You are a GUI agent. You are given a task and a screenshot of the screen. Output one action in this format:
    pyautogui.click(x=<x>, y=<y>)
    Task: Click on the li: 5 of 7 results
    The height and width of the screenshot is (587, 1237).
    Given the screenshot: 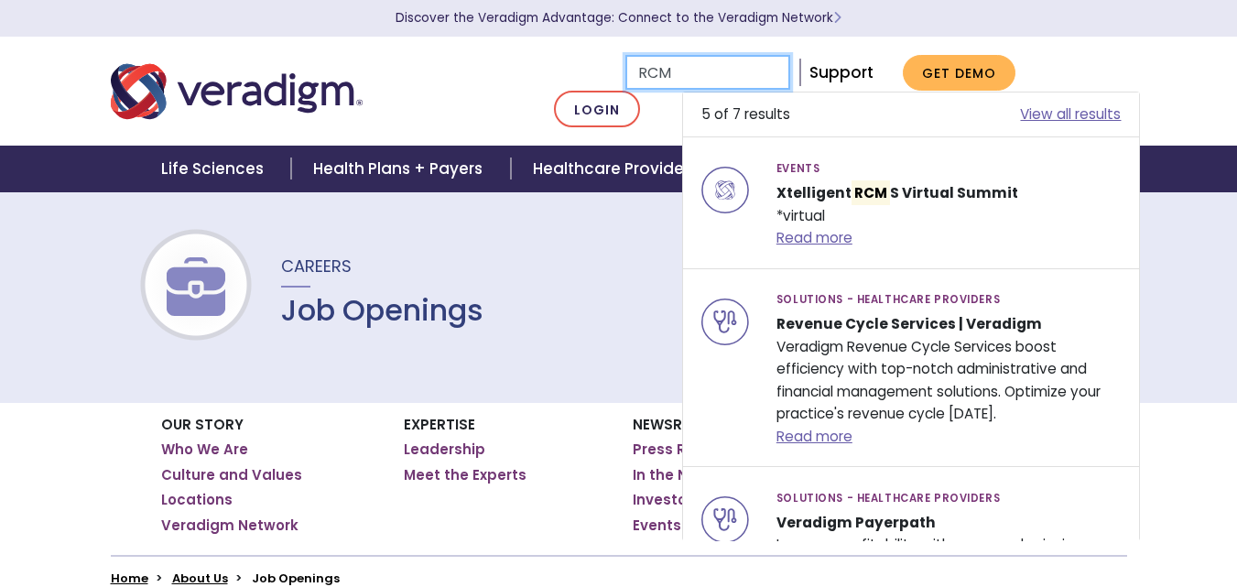 What is the action you would take?
    pyautogui.click(x=911, y=114)
    